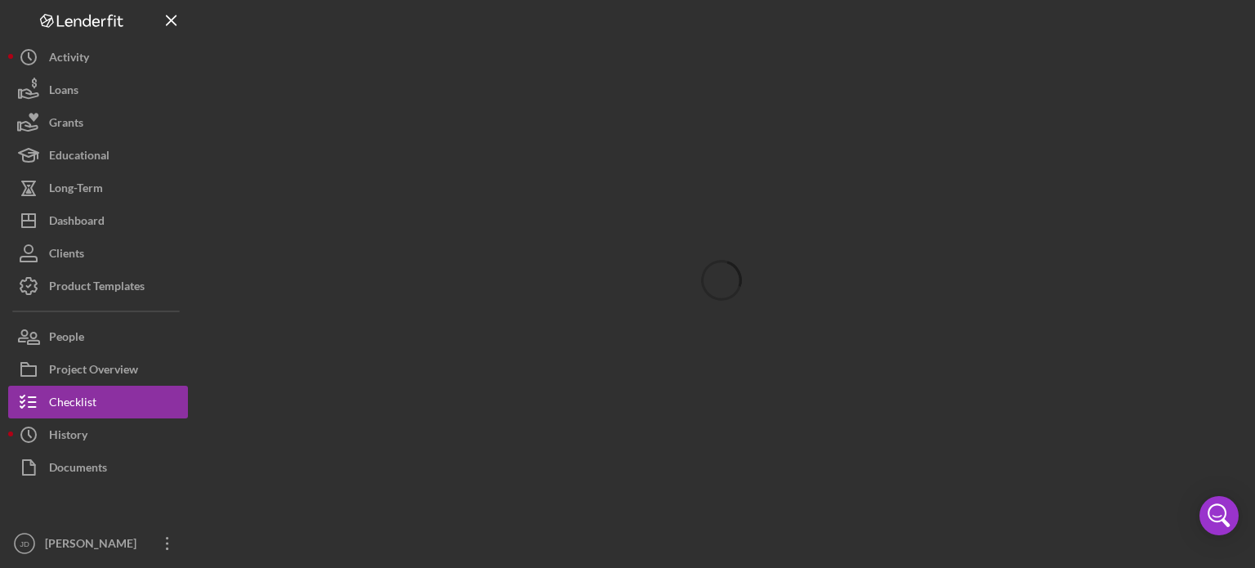  Describe the element at coordinates (25, 543) in the screenshot. I see `text: JD` at that location.